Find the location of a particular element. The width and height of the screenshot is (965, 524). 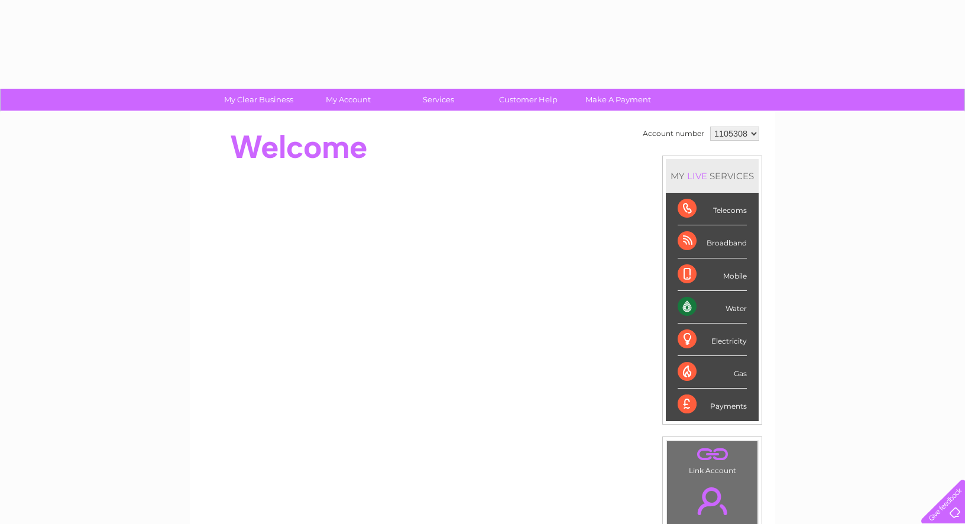

a: My Account is located at coordinates (348, 99).